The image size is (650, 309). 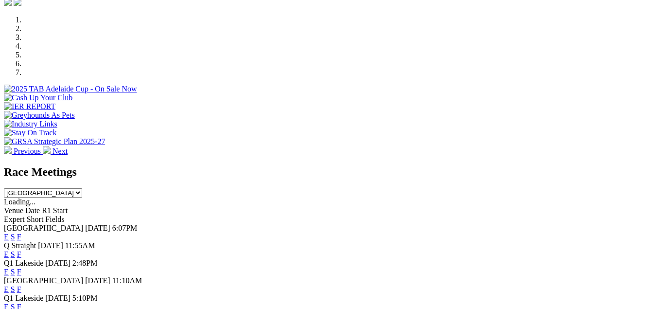 What do you see at coordinates (14, 219) in the screenshot?
I see `span: Expert` at bounding box center [14, 219].